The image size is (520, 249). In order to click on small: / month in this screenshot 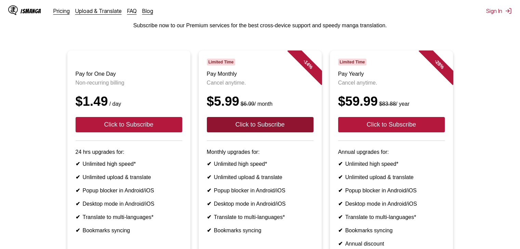, I will do `click(256, 104)`.